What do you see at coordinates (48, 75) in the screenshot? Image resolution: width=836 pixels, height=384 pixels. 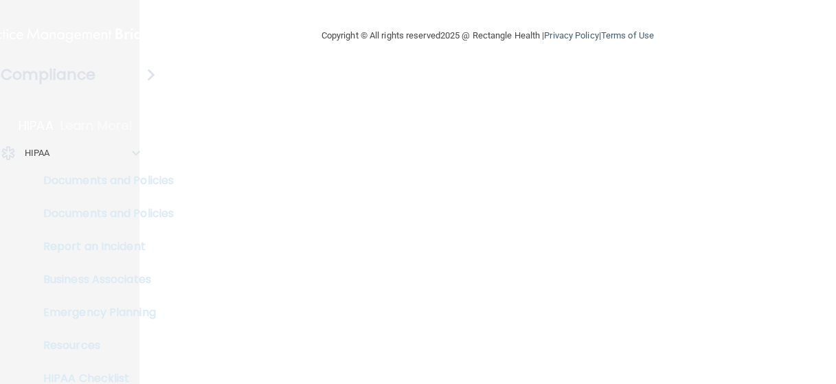 I see `h4: Compliance` at bounding box center [48, 75].